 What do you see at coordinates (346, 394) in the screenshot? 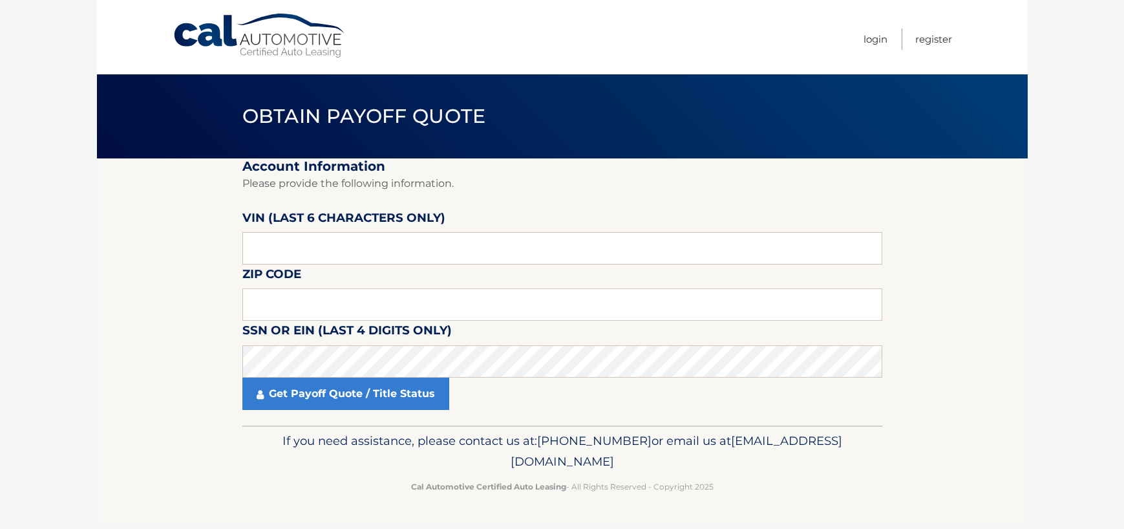
I see `a: Get Payoff Quote / Title Status` at bounding box center [346, 394].